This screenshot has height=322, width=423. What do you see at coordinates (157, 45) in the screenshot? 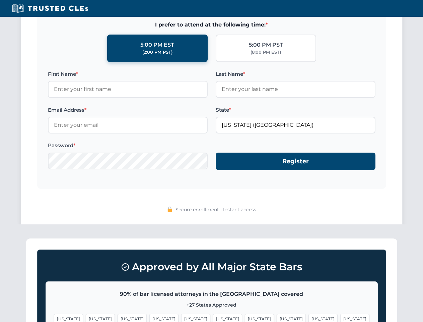
I see `div: 5:00 PM EST` at bounding box center [157, 45].